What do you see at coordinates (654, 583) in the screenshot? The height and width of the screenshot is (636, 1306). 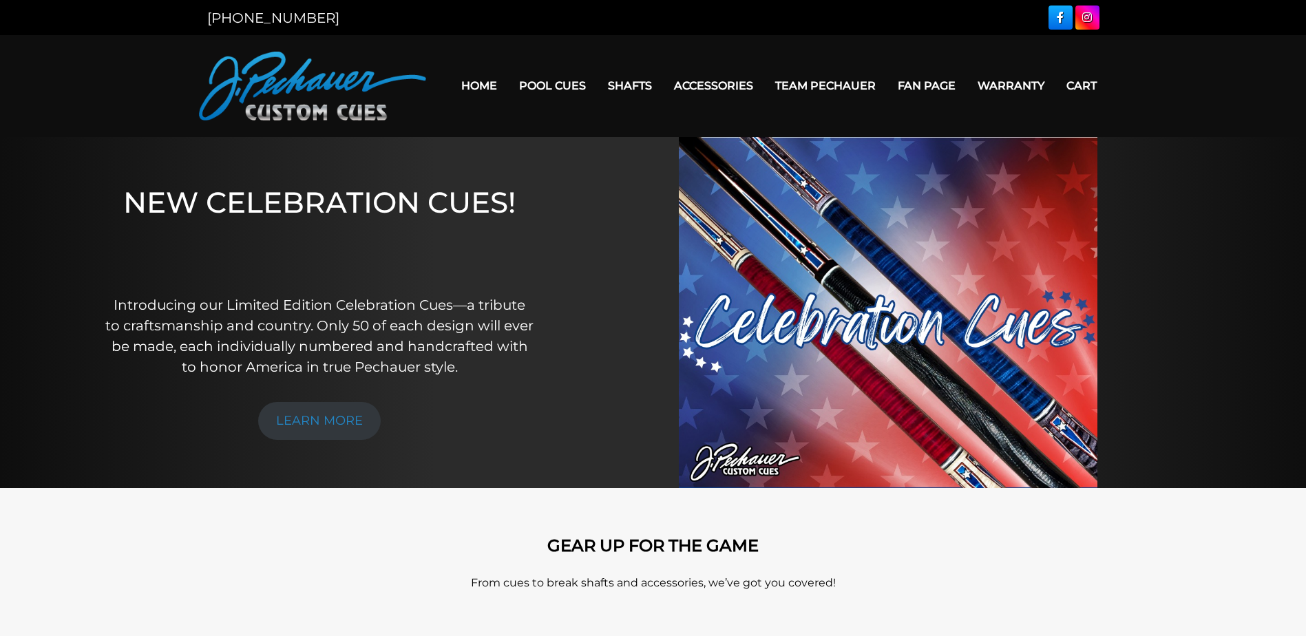 I see `p: From cues to break shafts and accessories, we’ve got you covered!` at bounding box center [654, 583].